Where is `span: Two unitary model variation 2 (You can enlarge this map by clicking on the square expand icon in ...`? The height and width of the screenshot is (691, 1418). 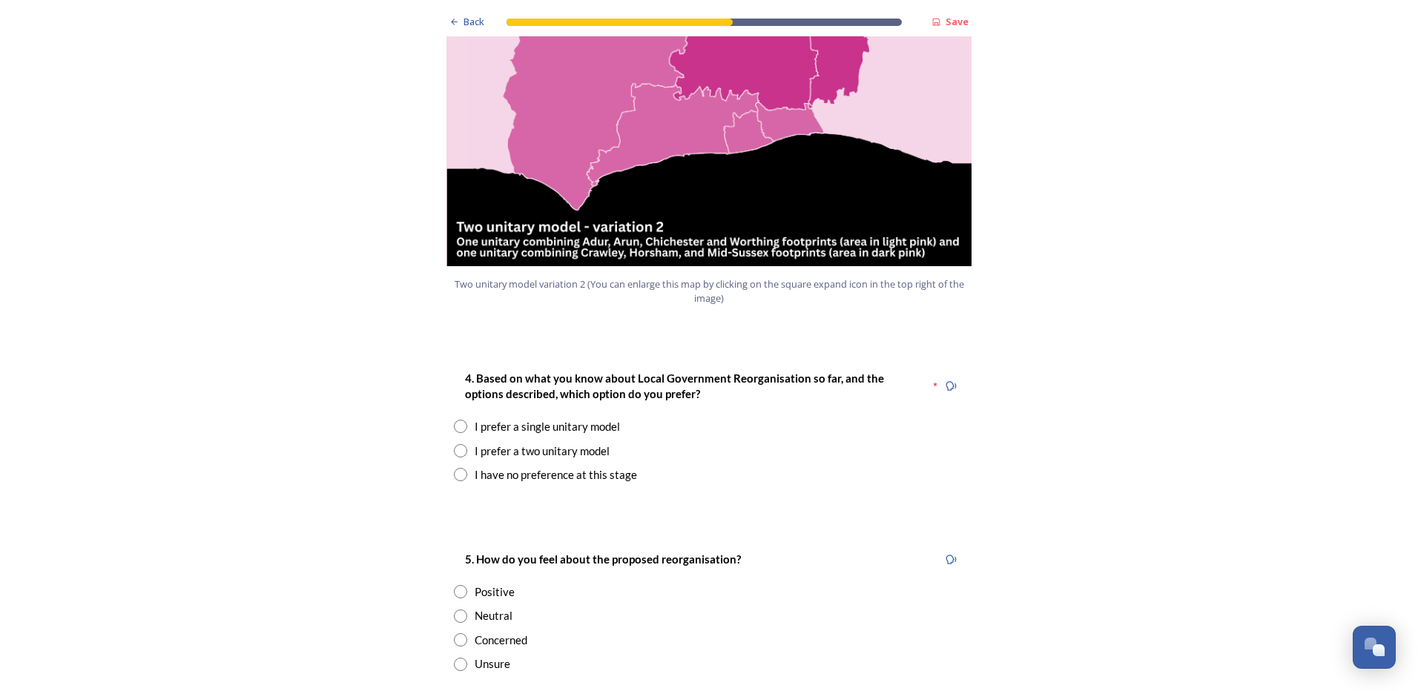 span: Two unitary model variation 2 (You can enlarge this map by clicking on the square expand icon in ... is located at coordinates (709, 291).